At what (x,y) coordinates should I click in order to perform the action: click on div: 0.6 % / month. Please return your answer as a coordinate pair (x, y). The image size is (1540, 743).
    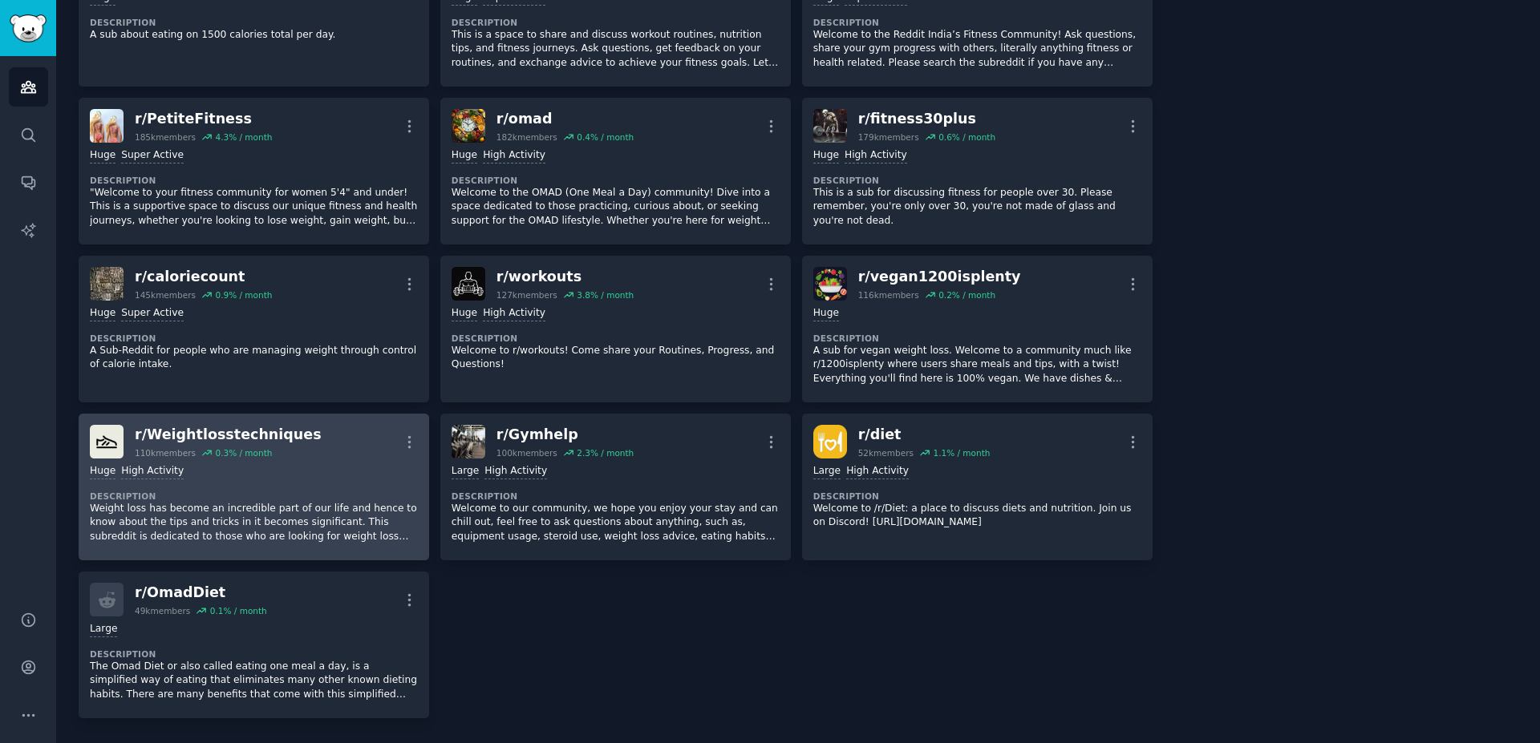
    Looking at the image, I should click on (966, 137).